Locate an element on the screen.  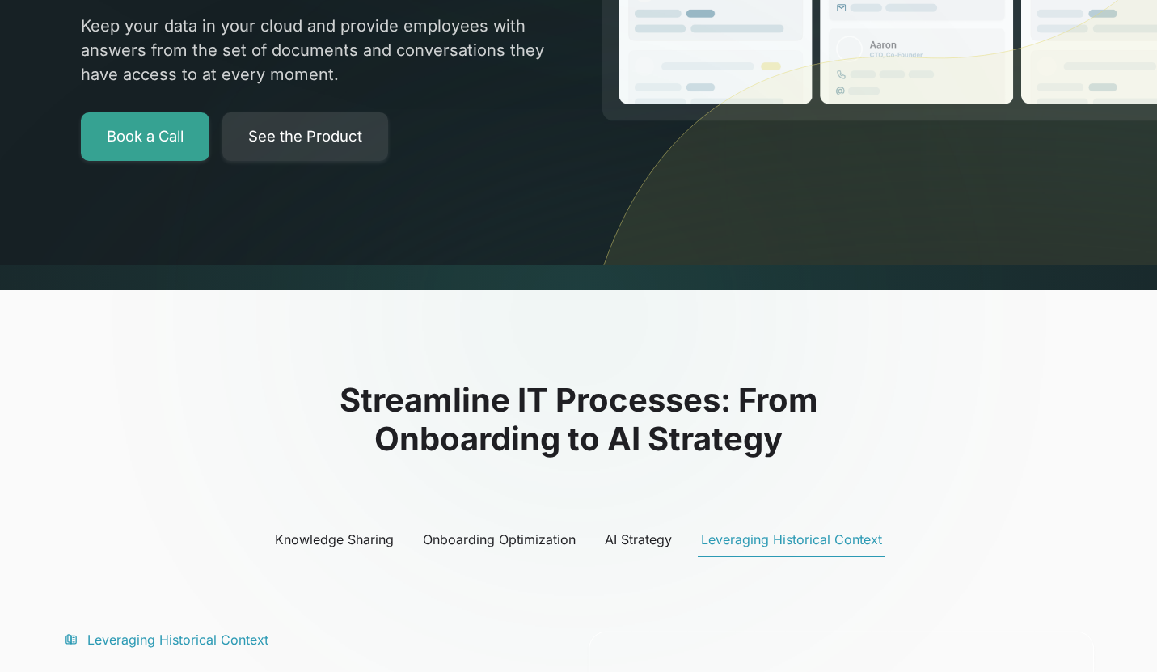
div: Chat Widget is located at coordinates (1117, 633).